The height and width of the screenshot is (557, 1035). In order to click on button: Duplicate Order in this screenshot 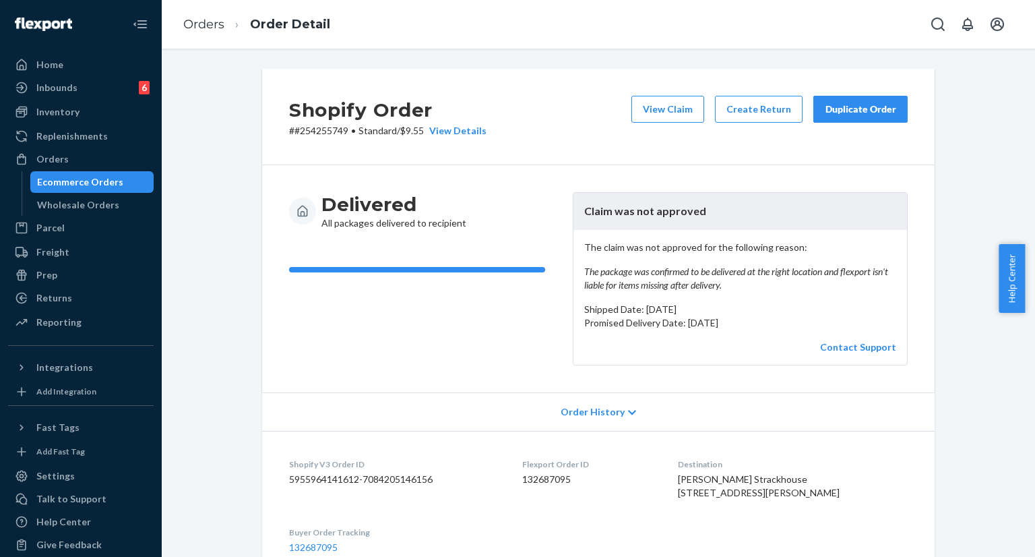, I will do `click(861, 109)`.